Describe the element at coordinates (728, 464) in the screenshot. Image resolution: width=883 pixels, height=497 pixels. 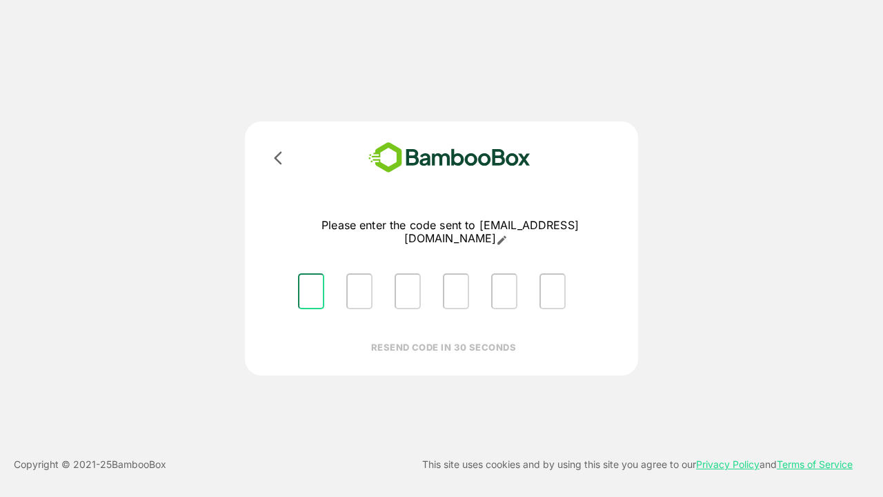
I see `a: Privacy Policy` at that location.